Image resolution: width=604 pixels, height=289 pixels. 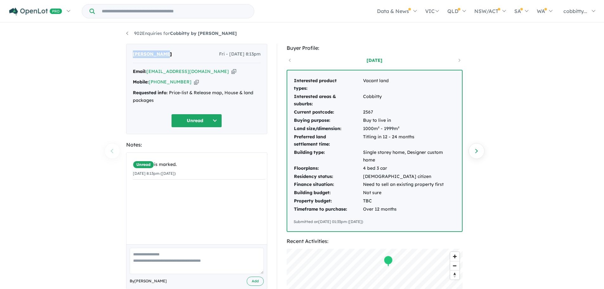 What do you see at coordinates (409, 184) in the screenshot?
I see `td: Need to sell an existing property first` at bounding box center [409, 184].